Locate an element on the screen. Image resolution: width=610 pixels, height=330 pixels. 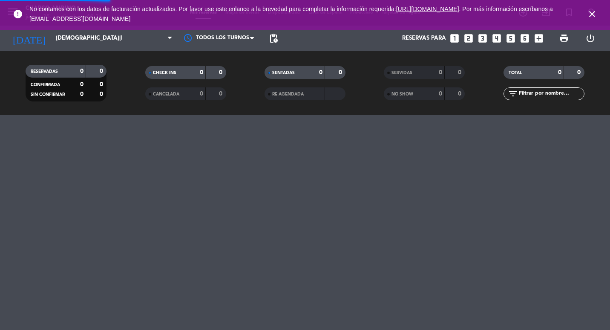
i: looks_3 is located at coordinates (483, 38).